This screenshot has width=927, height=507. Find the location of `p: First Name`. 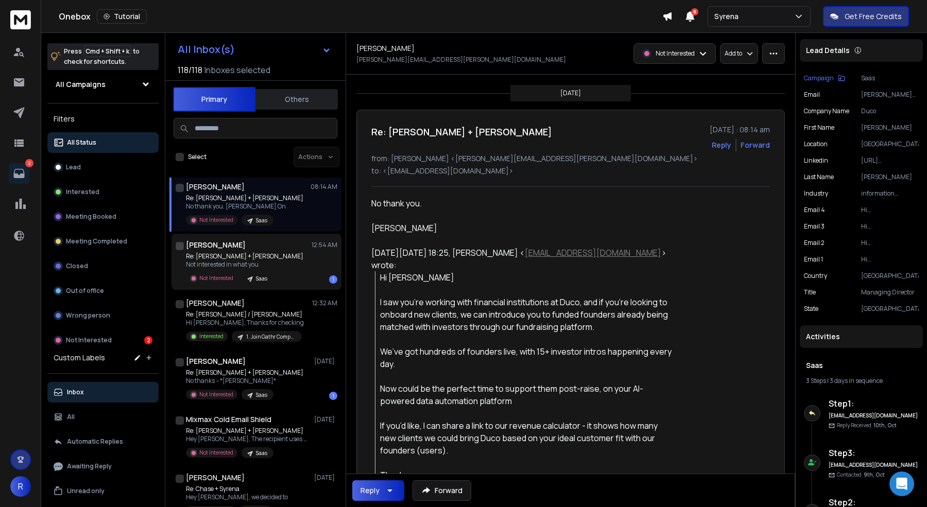

p: First Name is located at coordinates (819, 128).